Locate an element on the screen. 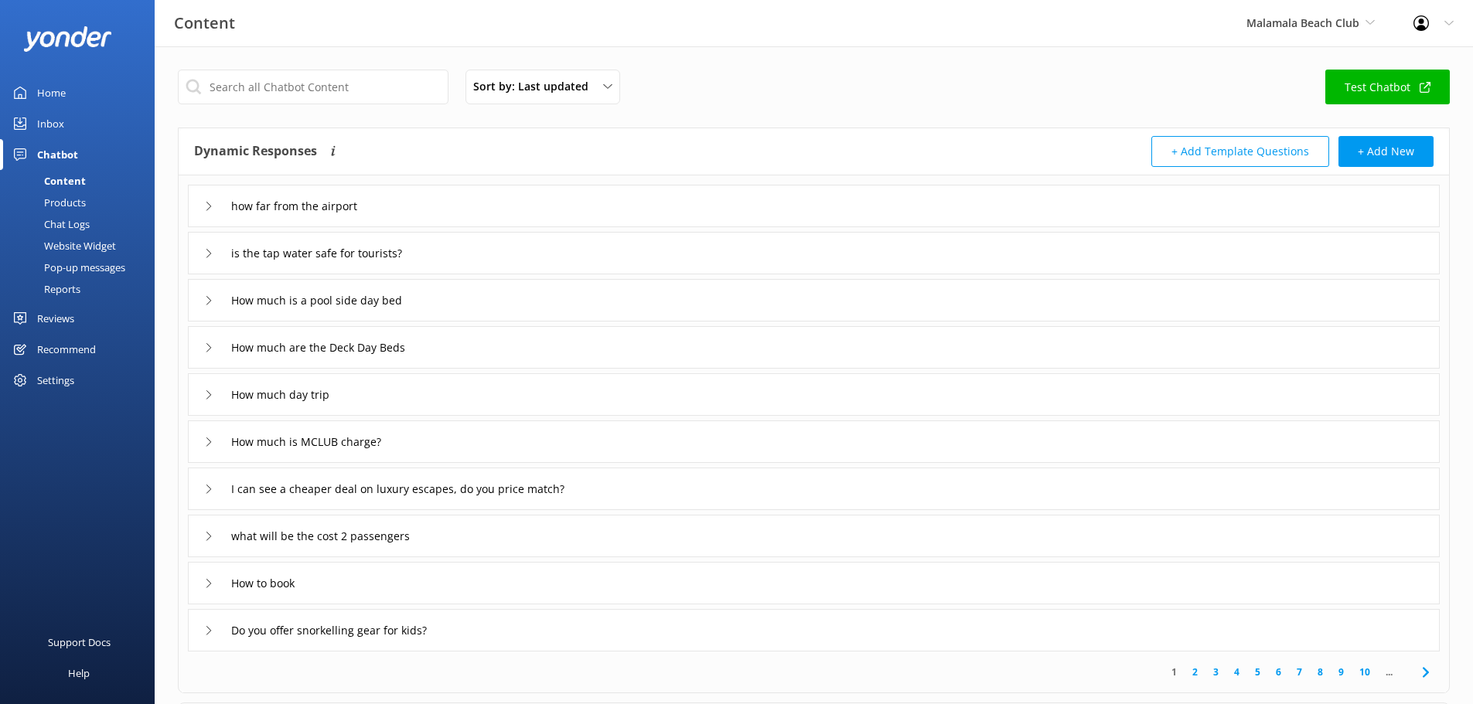 The image size is (1473, 704). img: yonder-white-logo.png is located at coordinates (67, 39).